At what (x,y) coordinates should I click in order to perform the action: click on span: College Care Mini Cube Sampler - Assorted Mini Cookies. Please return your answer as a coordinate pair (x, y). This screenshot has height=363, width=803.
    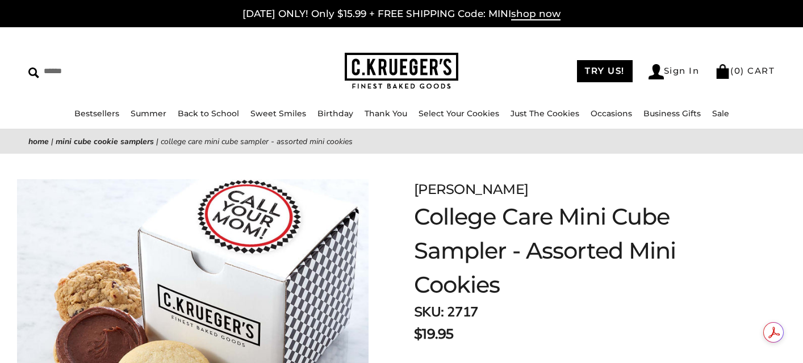
    Looking at the image, I should click on (257, 141).